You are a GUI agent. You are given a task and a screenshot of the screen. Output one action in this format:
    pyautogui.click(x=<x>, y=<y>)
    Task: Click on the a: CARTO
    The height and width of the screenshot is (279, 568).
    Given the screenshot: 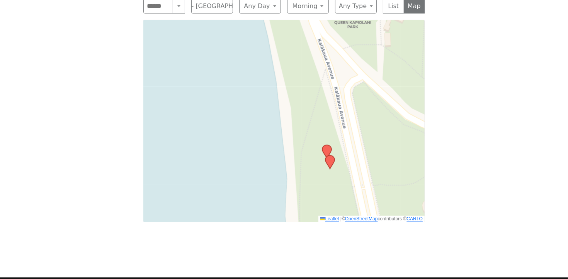 What is the action you would take?
    pyautogui.click(x=414, y=219)
    